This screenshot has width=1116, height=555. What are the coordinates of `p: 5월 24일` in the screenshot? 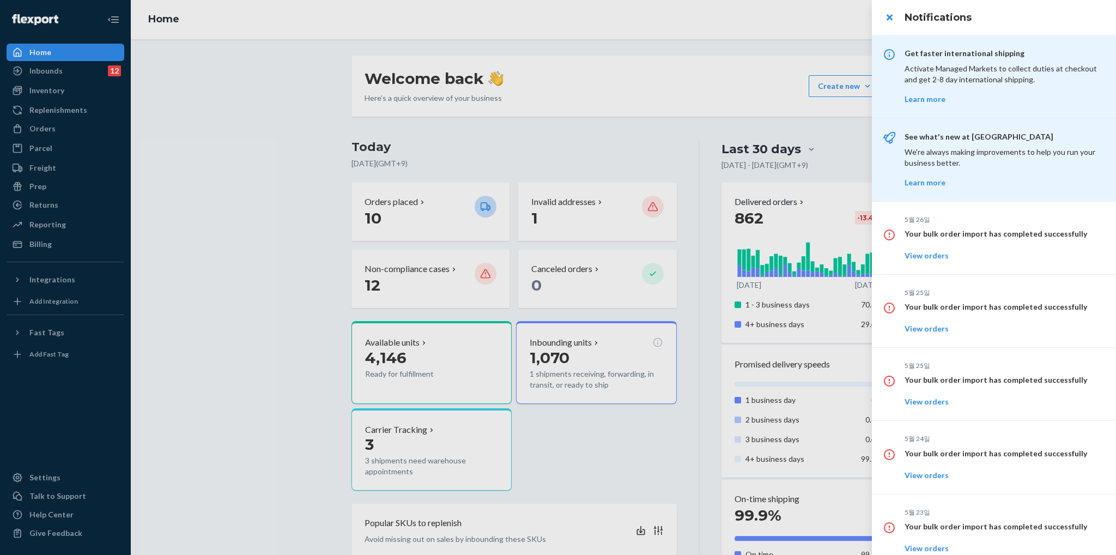 It's located at (1004, 438).